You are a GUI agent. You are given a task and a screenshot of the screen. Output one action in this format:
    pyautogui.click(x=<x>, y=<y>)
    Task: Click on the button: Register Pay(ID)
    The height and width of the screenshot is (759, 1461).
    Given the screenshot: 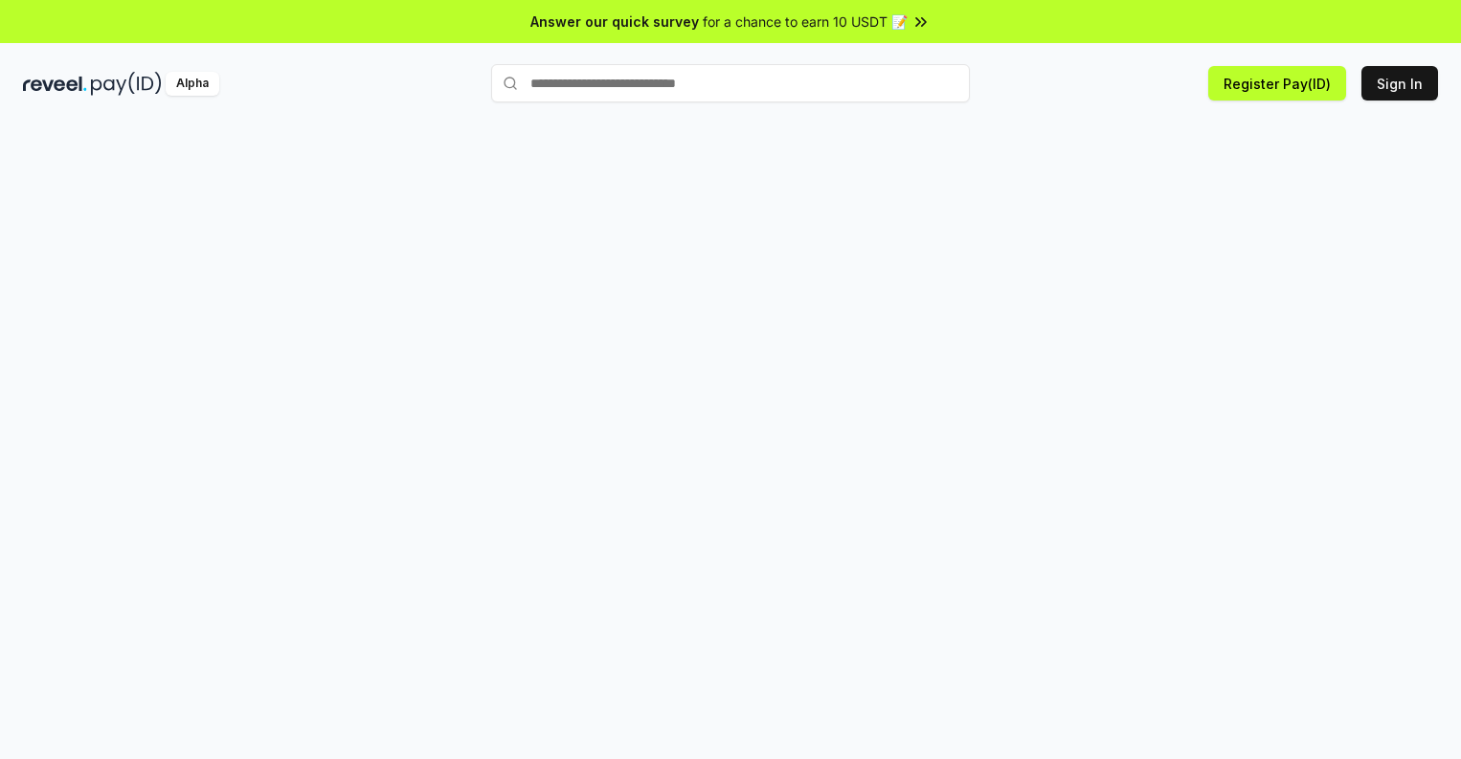 What is the action you would take?
    pyautogui.click(x=1277, y=83)
    